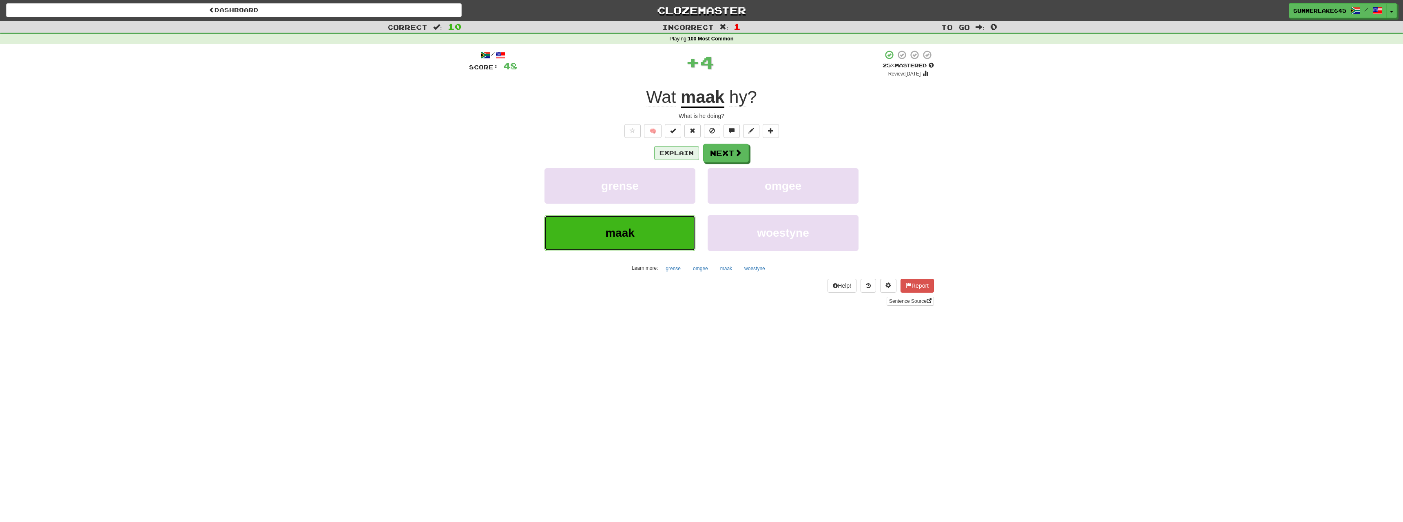  What do you see at coordinates (889, 65) in the screenshot?
I see `span: 25 %` at bounding box center [889, 65].